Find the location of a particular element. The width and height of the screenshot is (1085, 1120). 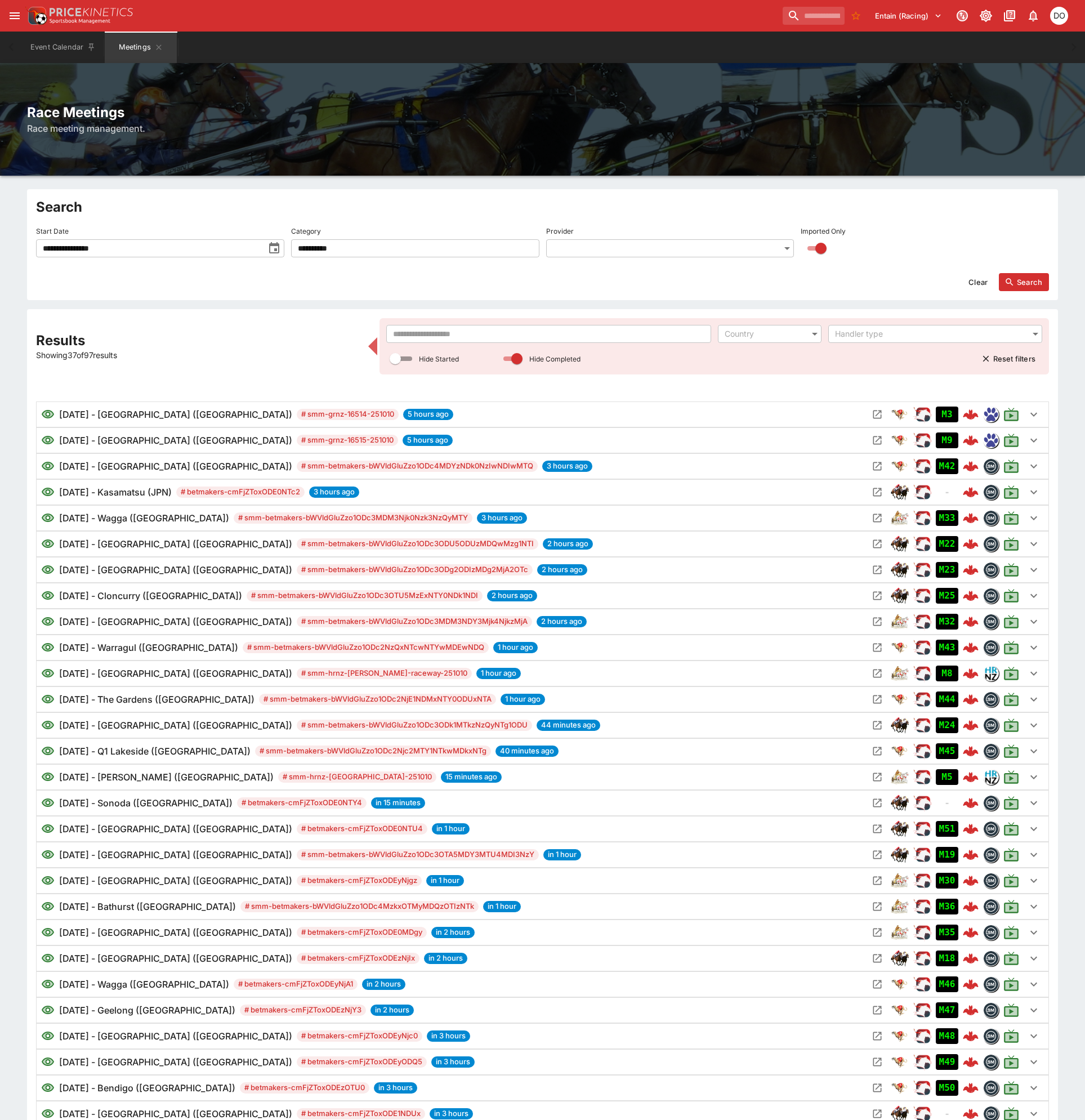

span: 3 hours ago is located at coordinates (567, 466).